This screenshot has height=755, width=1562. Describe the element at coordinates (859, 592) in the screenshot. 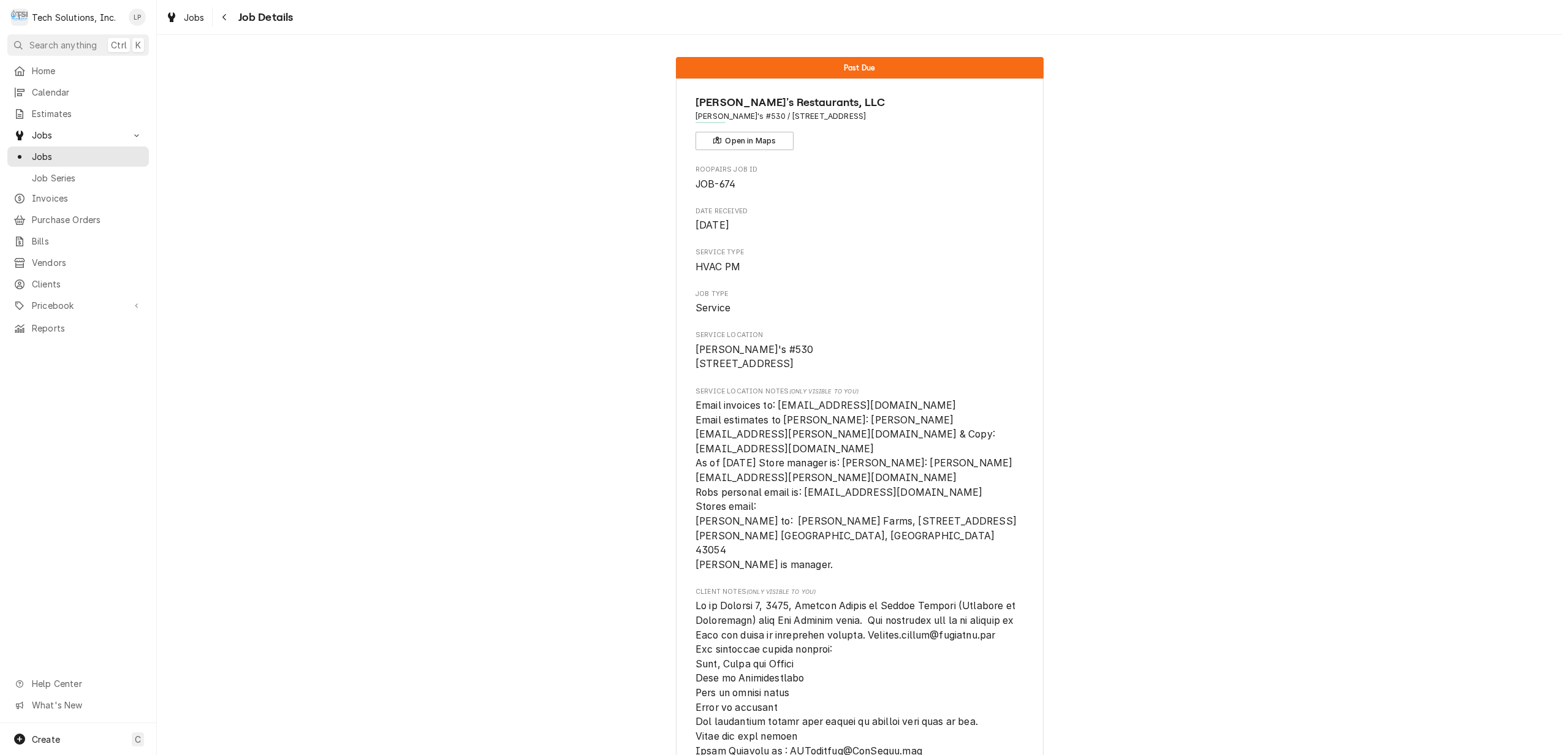

I see `span: Client Notes` at that location.